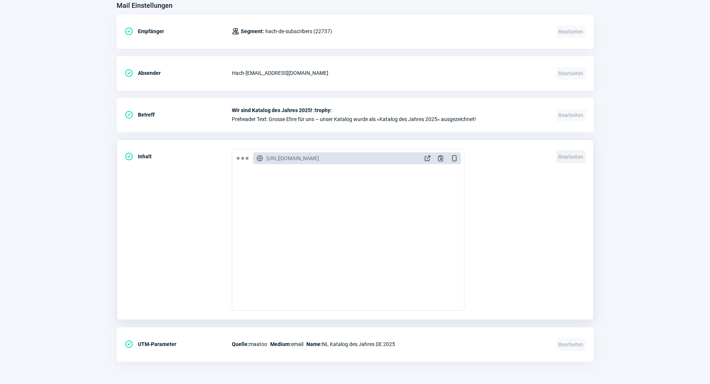 This screenshot has width=710, height=384. I want to click on div: Empfänger, so click(178, 31).